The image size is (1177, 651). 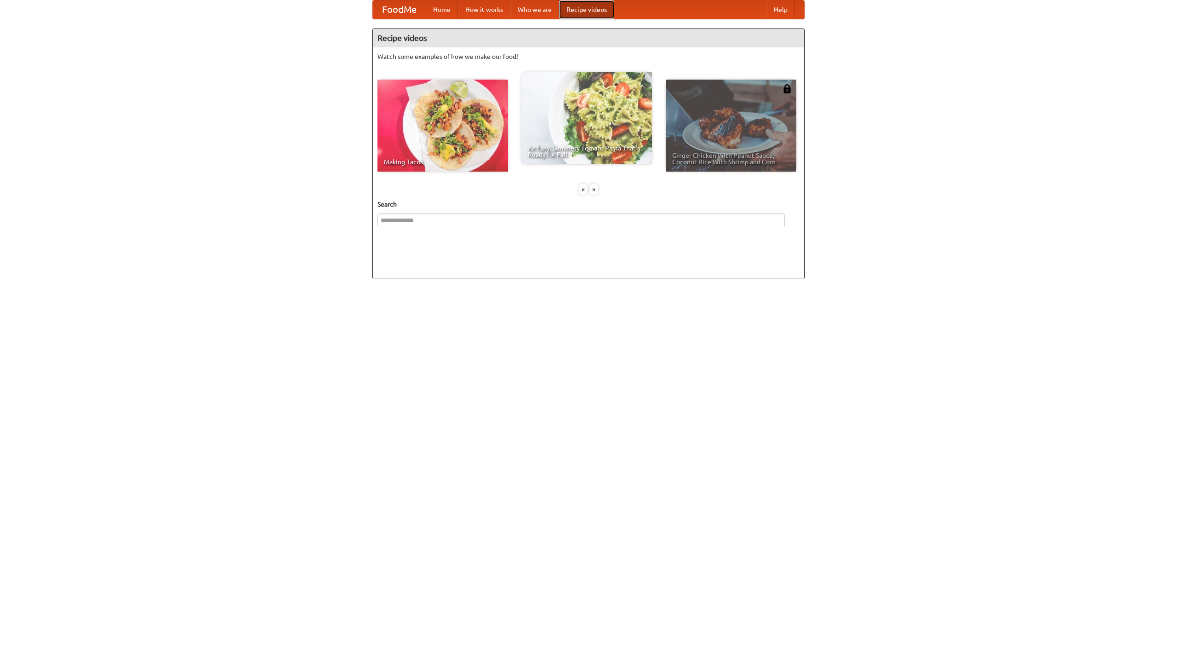 What do you see at coordinates (589, 38) in the screenshot?
I see `h4: Recipe videos` at bounding box center [589, 38].